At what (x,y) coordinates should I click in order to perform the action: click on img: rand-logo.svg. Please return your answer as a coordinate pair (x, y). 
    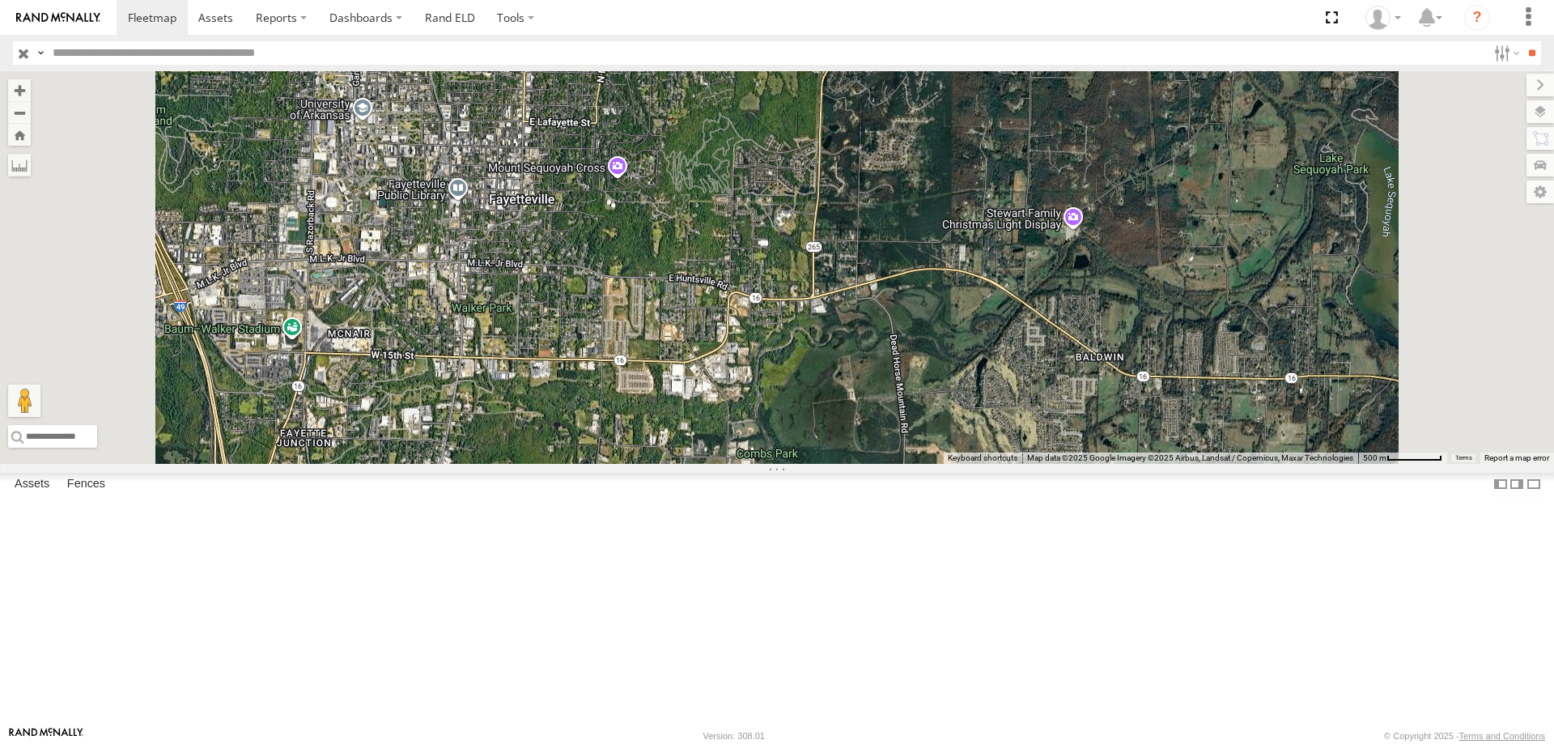
    Looking at the image, I should click on (58, 18).